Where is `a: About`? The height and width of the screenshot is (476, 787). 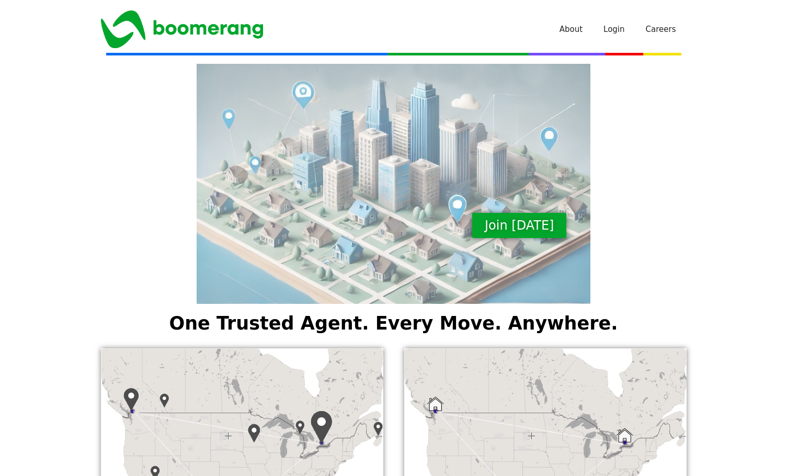
a: About is located at coordinates (571, 29).